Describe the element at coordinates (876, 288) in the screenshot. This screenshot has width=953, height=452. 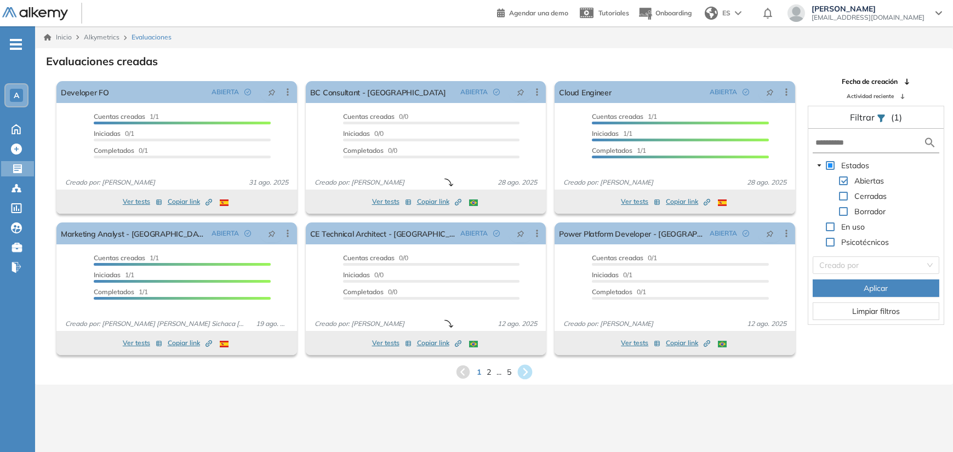
I see `span: Aplicar` at that location.